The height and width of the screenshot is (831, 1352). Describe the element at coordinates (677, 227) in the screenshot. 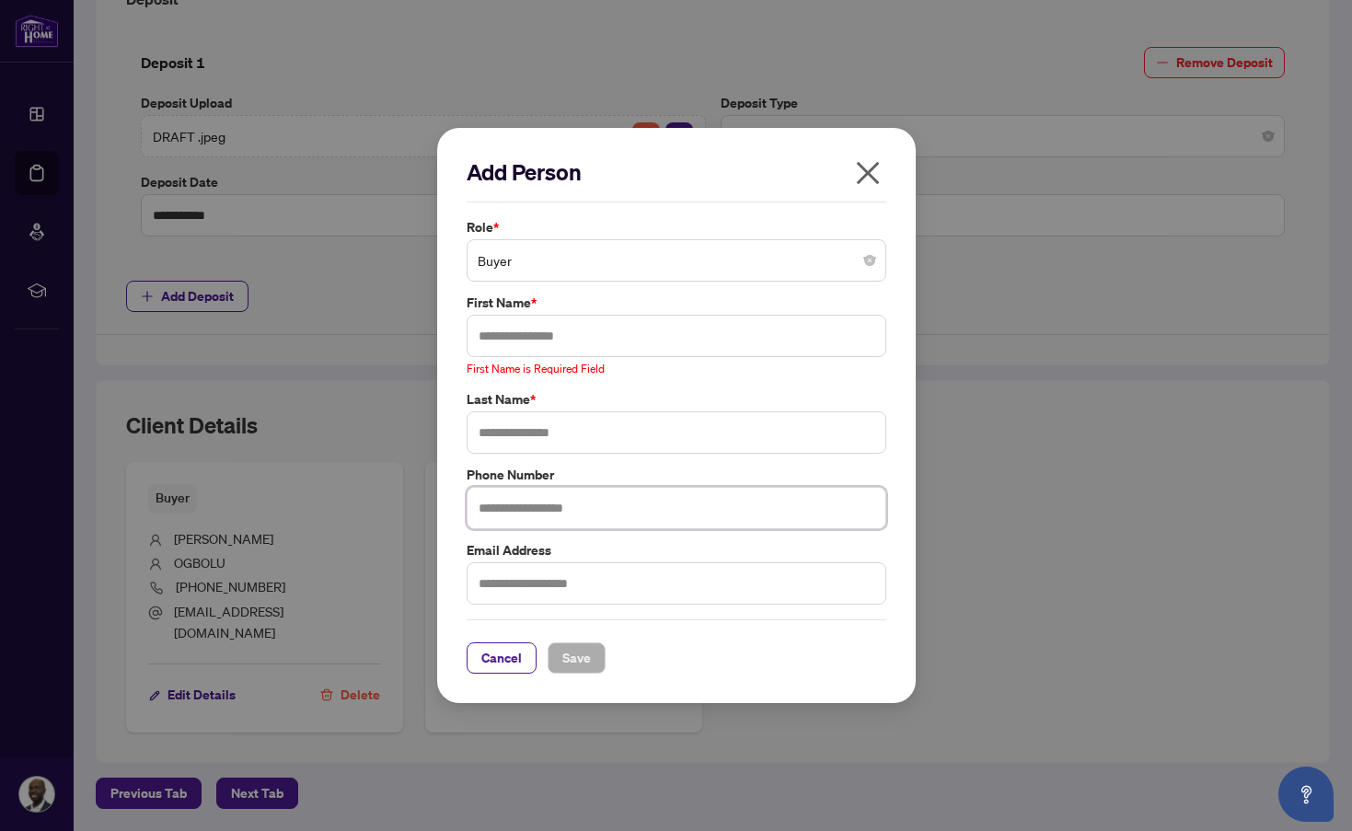

I see `label: Role` at that location.